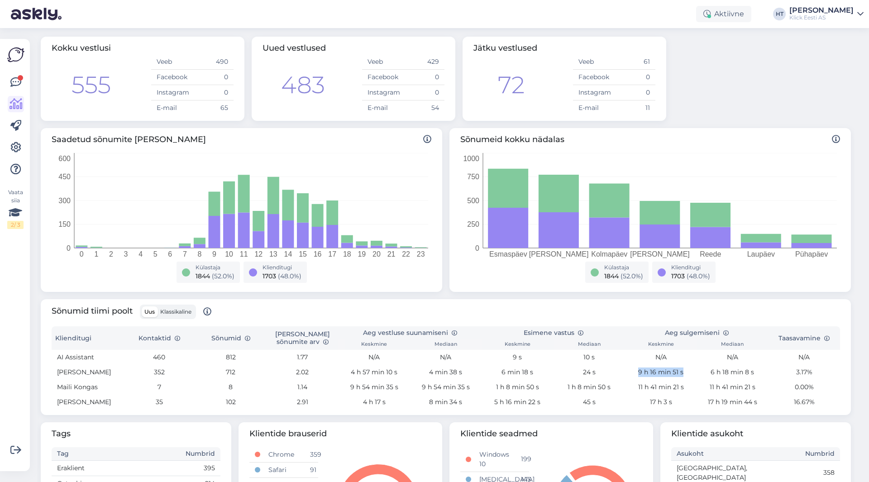  I want to click on th: Kontaktid, so click(159, 338).